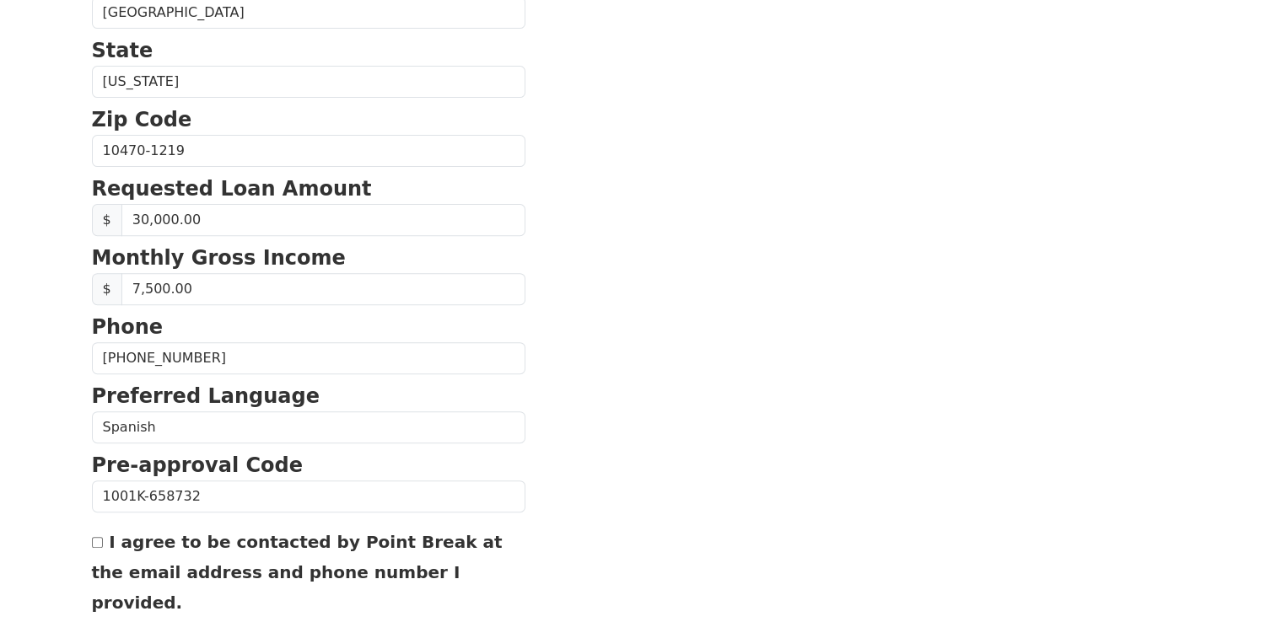 This screenshot has width=1276, height=622. I want to click on p: Monthly Gross Income, so click(309, 258).